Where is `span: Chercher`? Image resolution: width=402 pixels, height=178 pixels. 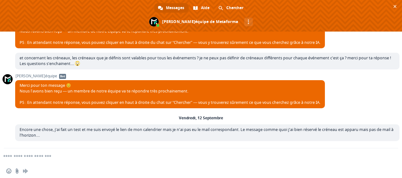 span: Chercher is located at coordinates (235, 8).